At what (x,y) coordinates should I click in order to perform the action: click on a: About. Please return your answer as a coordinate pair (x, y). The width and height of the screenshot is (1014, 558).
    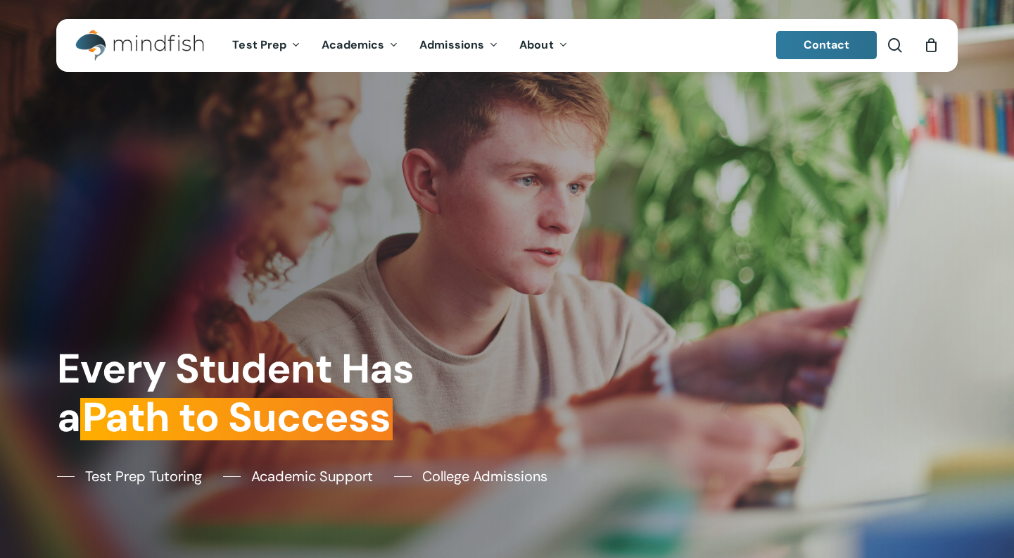
    Looking at the image, I should click on (543, 45).